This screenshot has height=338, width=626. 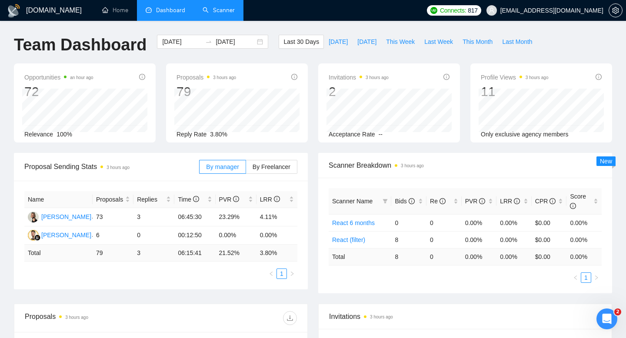 I want to click on th: Replies, so click(x=154, y=200).